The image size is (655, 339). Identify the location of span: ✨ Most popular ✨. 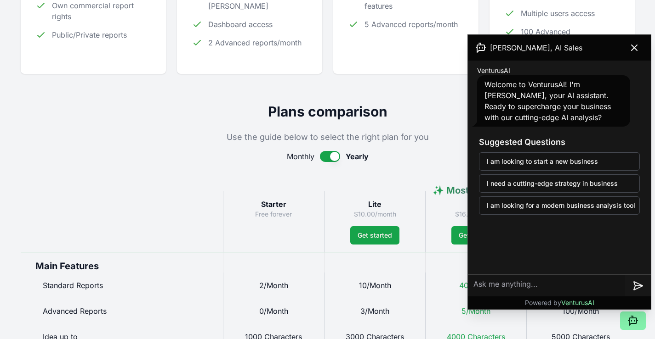
(475, 191).